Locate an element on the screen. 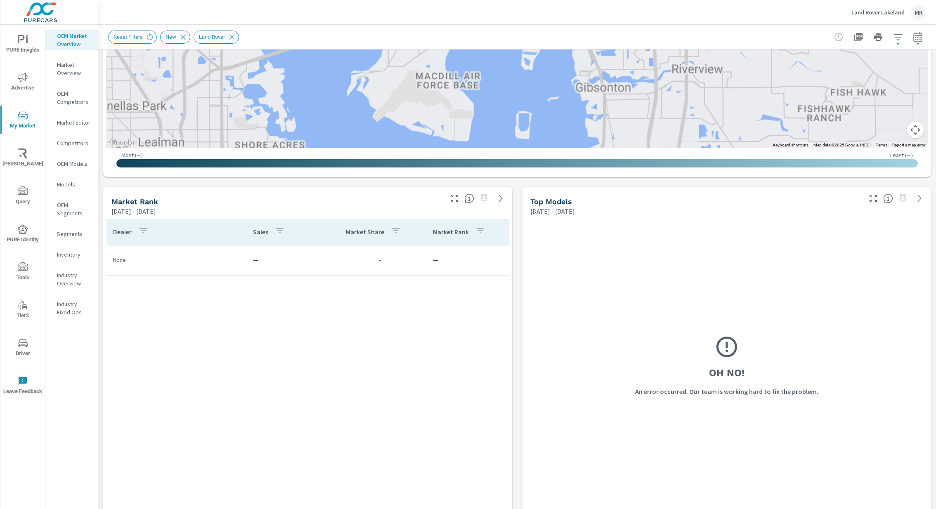  div: OEM Market Overview is located at coordinates (71, 40).